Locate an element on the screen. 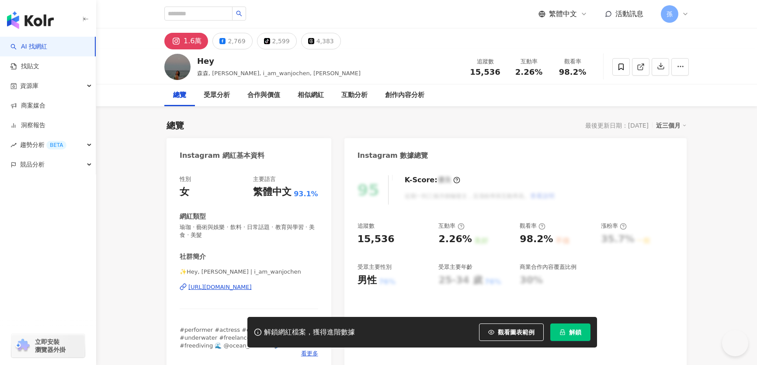  span: rise is located at coordinates (14, 145).